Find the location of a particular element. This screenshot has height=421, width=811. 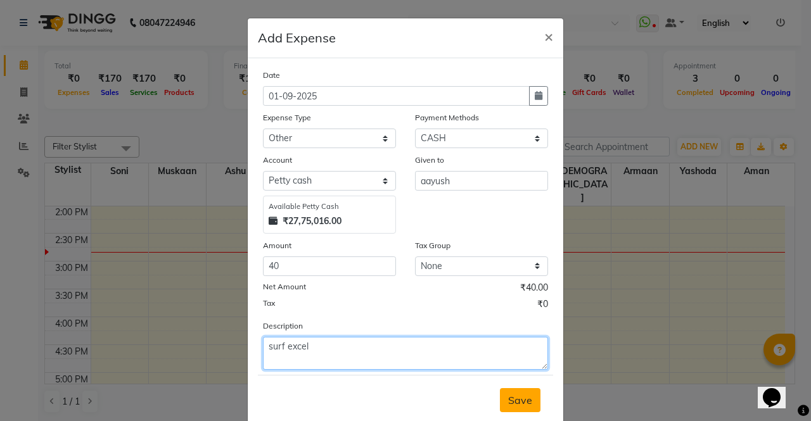

div: Available Petty Cash is located at coordinates (329, 206).